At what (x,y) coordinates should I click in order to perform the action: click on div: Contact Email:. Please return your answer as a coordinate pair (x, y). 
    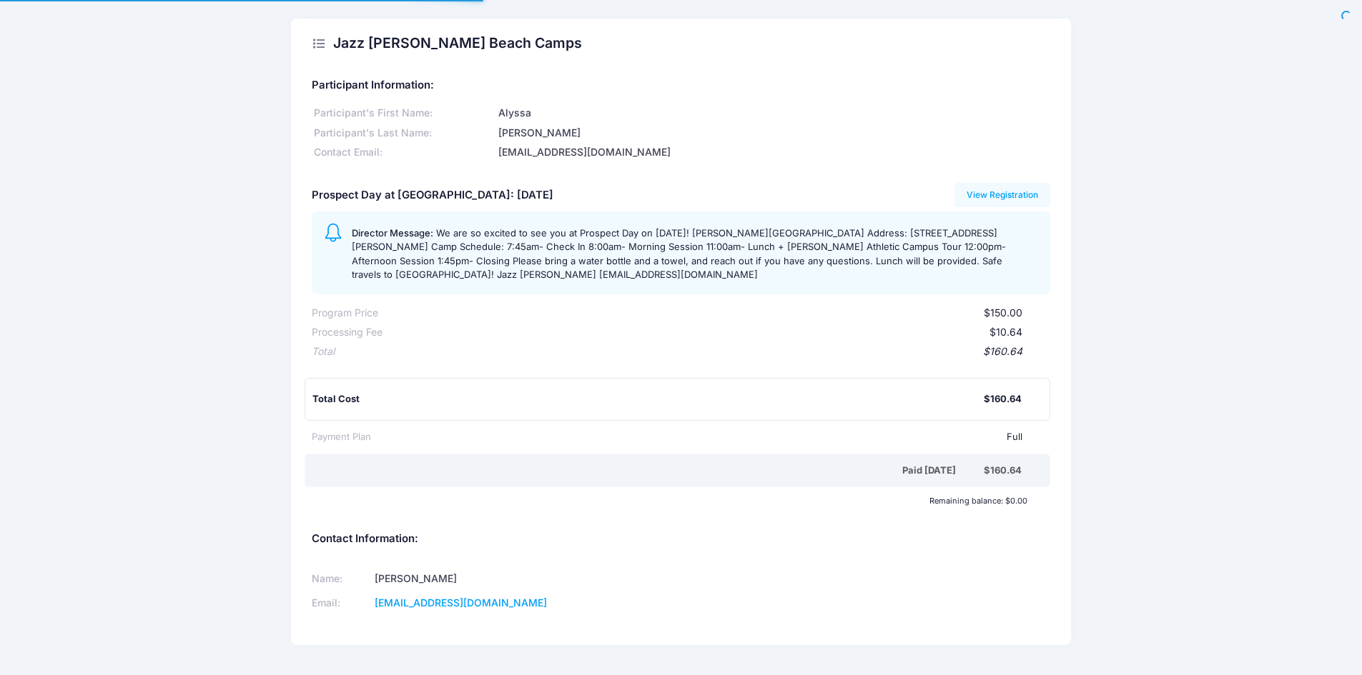
    Looking at the image, I should click on (404, 152).